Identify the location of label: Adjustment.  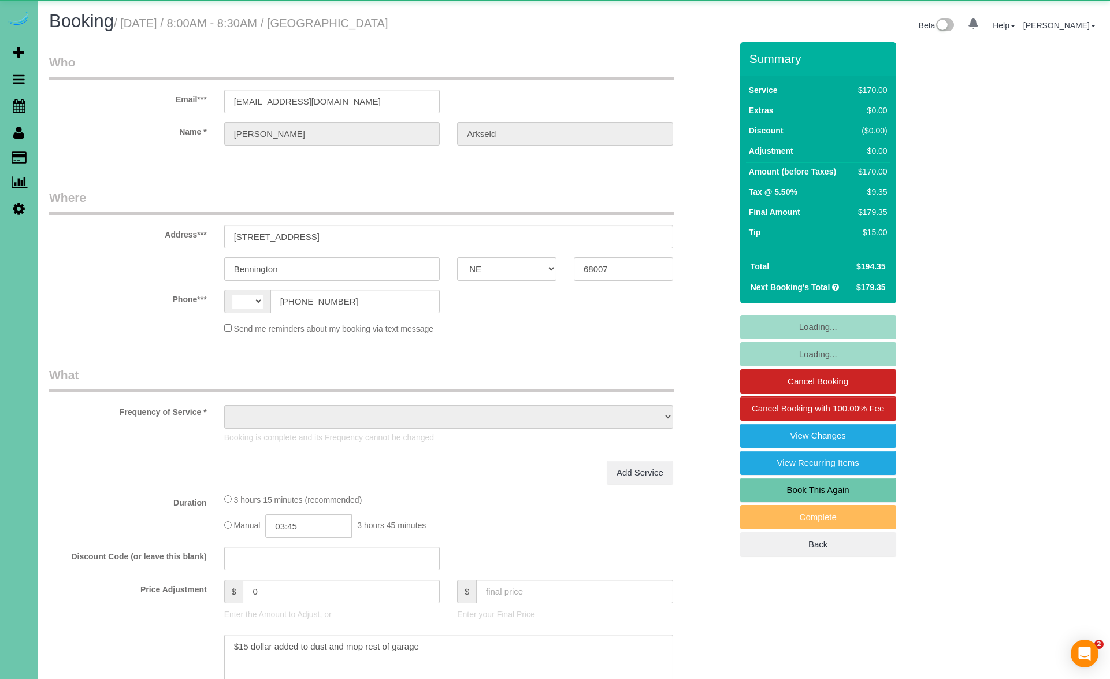
(771, 151).